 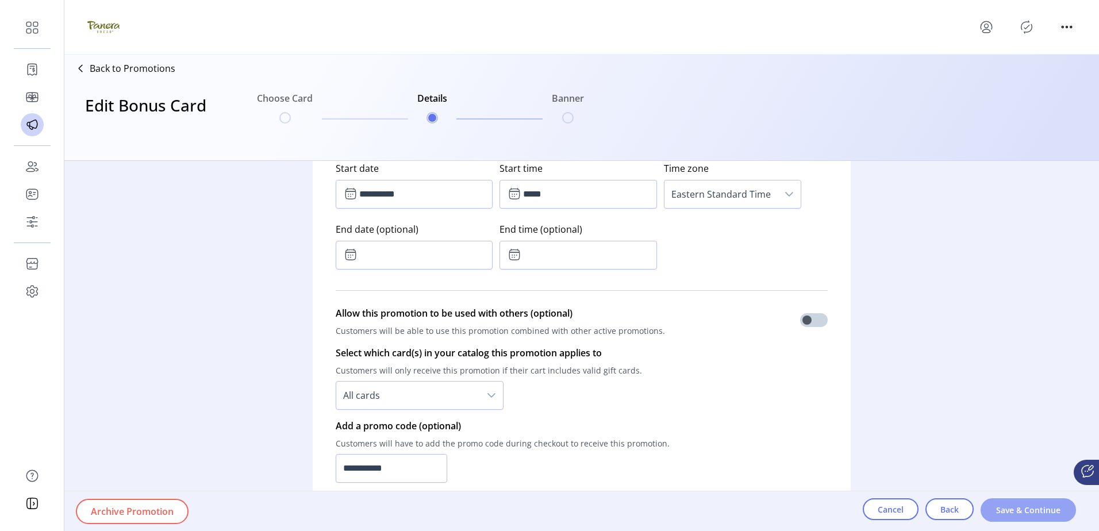 I want to click on img: logo, so click(x=104, y=27).